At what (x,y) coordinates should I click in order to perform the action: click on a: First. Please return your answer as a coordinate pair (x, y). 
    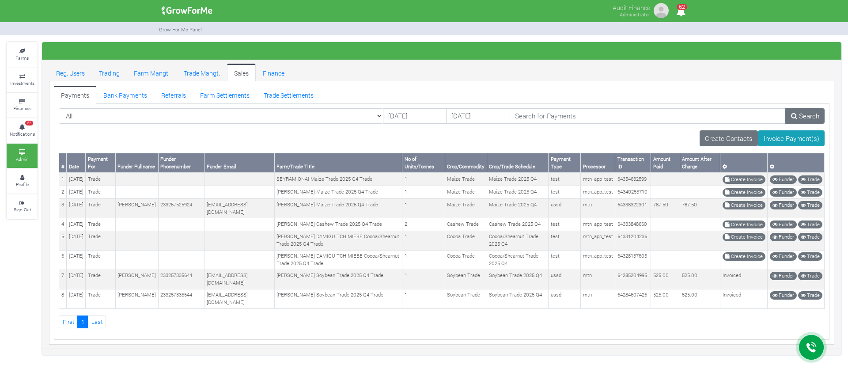
    Looking at the image, I should click on (68, 322).